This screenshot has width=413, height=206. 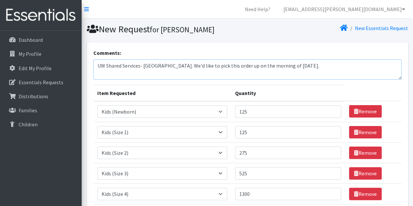 I want to click on p: Children, so click(x=28, y=124).